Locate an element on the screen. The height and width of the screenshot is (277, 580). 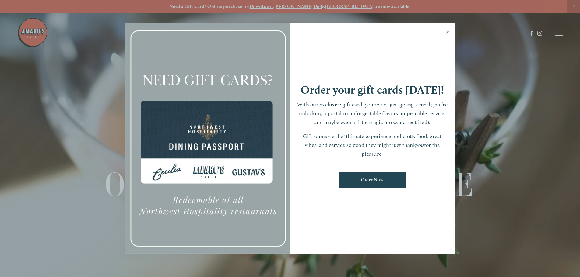
p: Gift someone the ultimate experience: delicious food, great vibes, and service so good they might... is located at coordinates (373, 145).